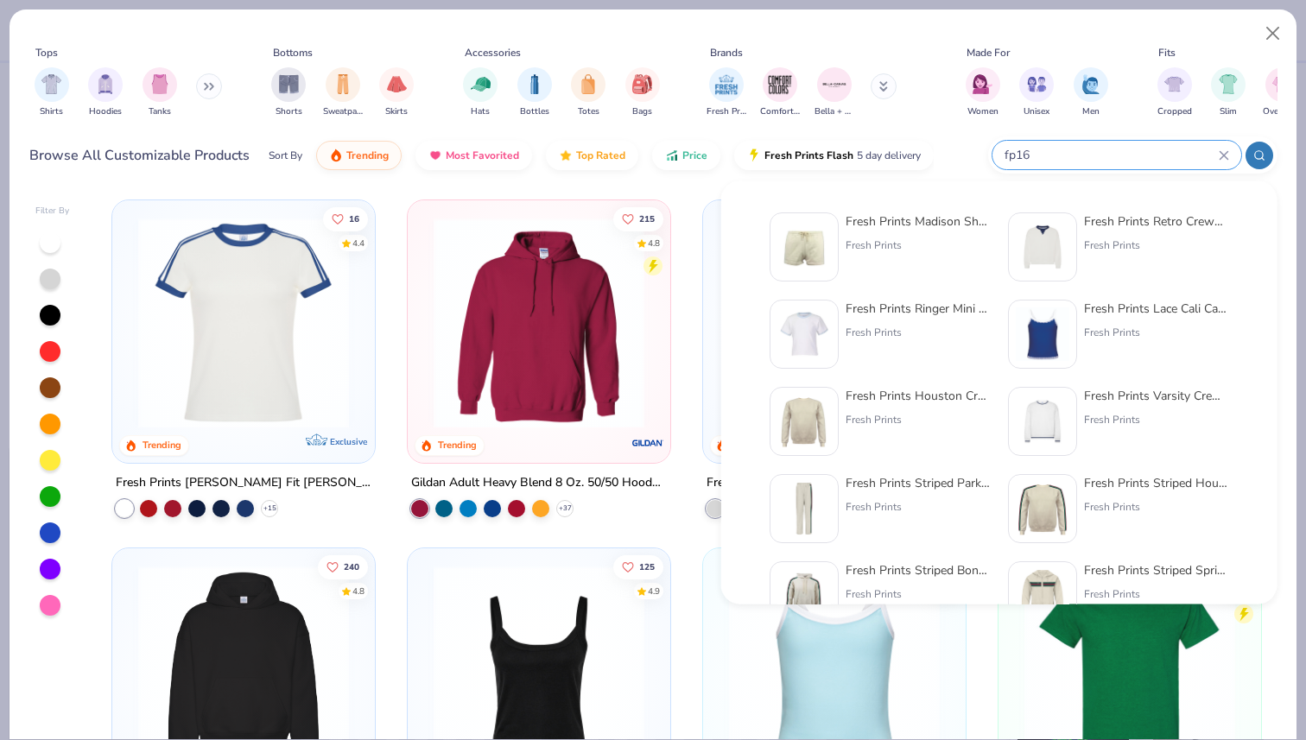  I want to click on span: Sweatpants, so click(343, 111).